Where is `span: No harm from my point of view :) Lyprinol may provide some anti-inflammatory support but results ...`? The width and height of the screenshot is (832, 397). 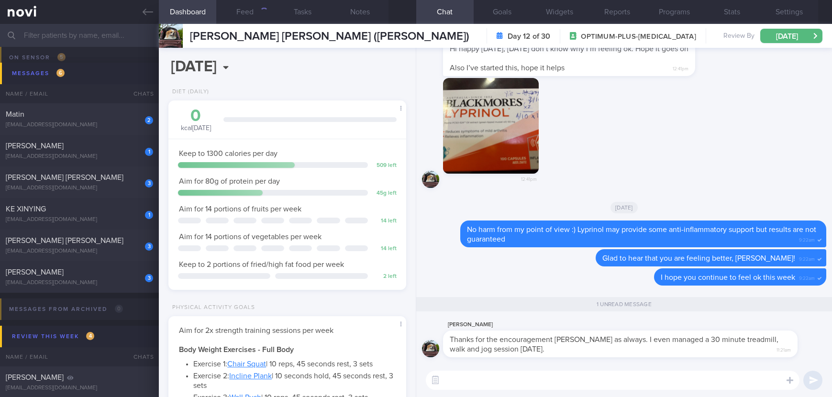 span: No harm from my point of view :) Lyprinol may provide some anti-inflammatory support but results ... is located at coordinates (641, 234).